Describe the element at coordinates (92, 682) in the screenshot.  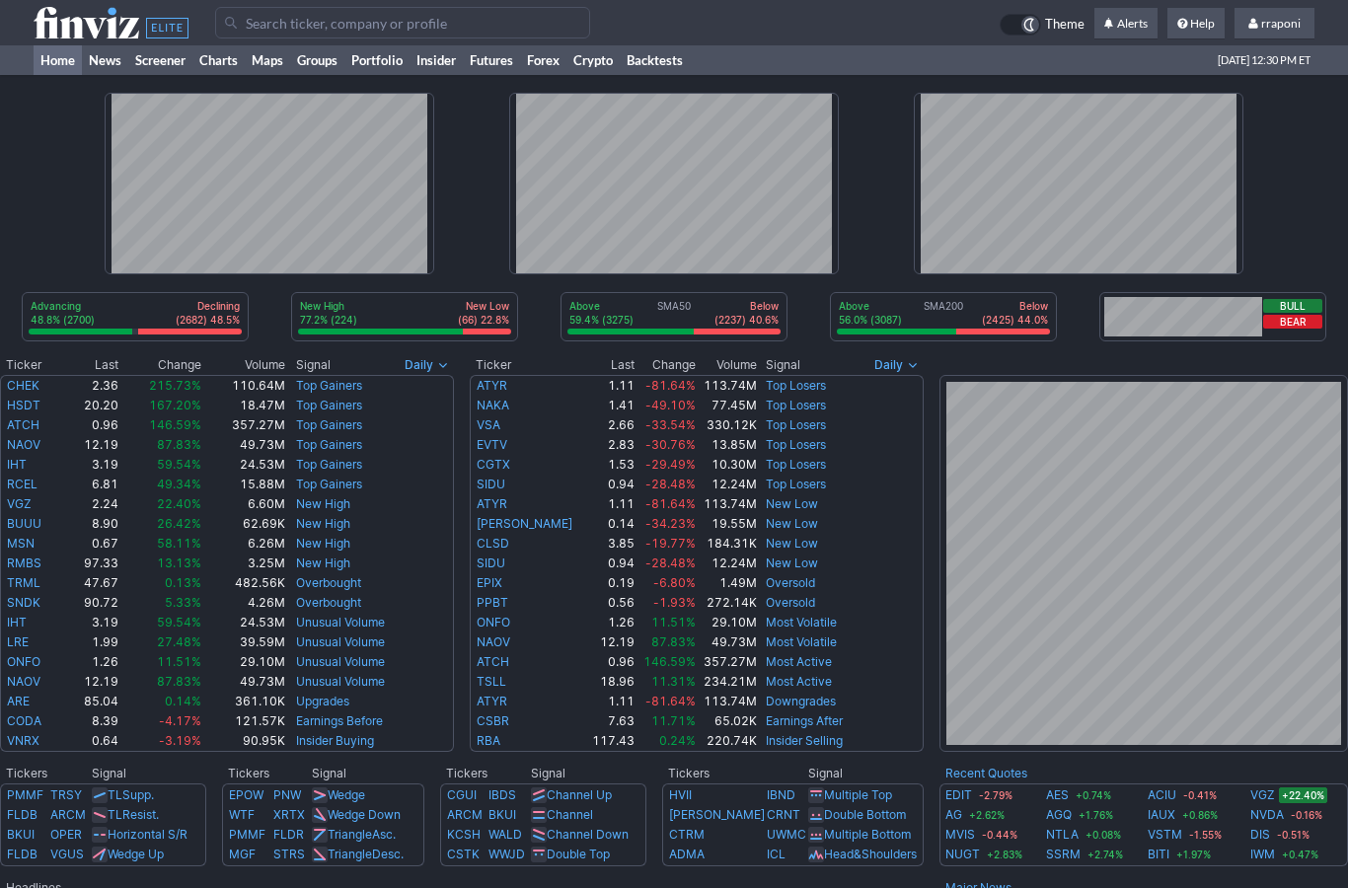
I see `td: 12.19` at that location.